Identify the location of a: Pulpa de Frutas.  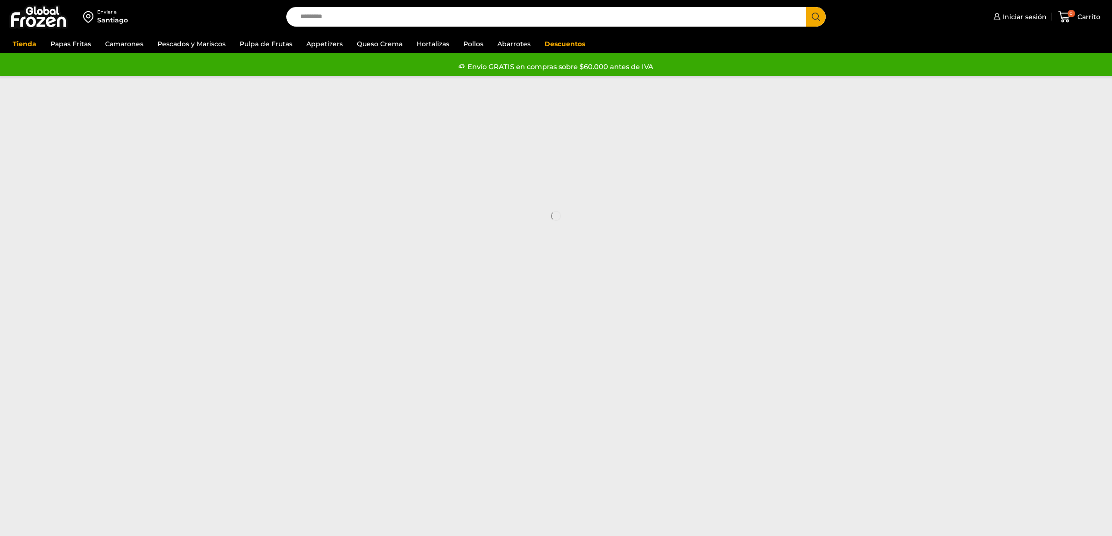
(266, 44).